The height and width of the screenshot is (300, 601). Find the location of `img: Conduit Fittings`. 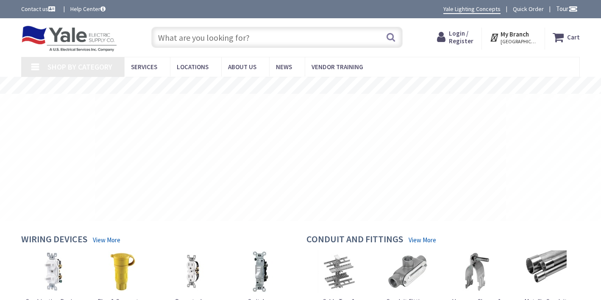

img: Conduit Fittings is located at coordinates (408, 271).